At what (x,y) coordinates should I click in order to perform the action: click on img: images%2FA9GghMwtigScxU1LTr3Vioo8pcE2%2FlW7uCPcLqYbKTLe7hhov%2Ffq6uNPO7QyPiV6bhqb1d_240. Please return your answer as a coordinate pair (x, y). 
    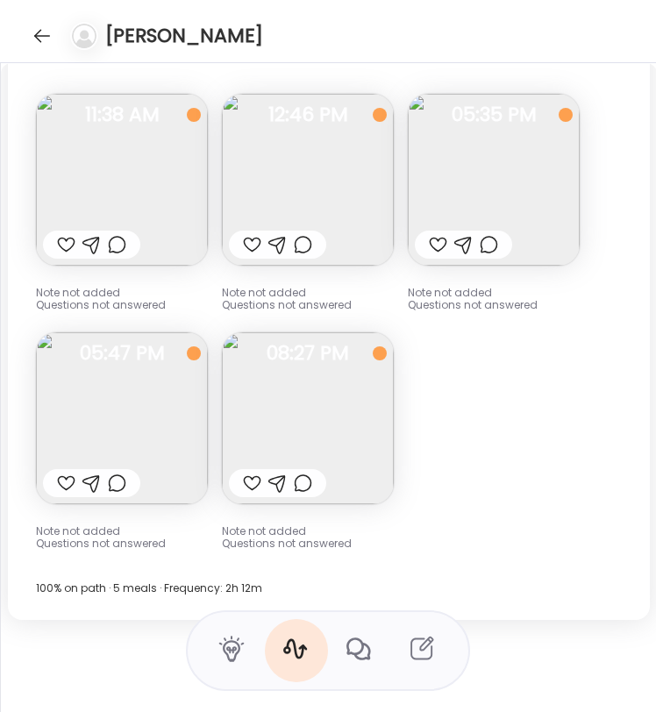
    Looking at the image, I should click on (122, 418).